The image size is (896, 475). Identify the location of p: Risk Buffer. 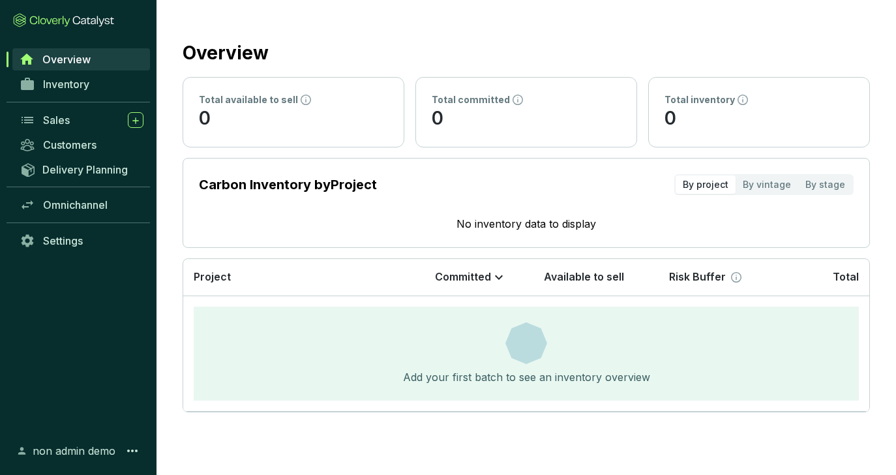
(697, 277).